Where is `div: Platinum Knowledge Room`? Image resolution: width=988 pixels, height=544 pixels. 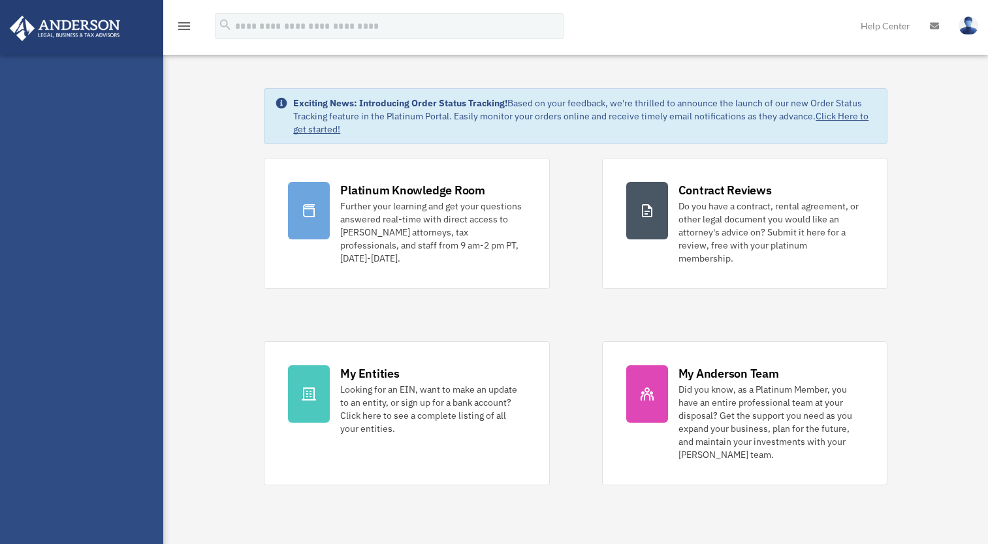
div: Platinum Knowledge Room is located at coordinates (413, 190).